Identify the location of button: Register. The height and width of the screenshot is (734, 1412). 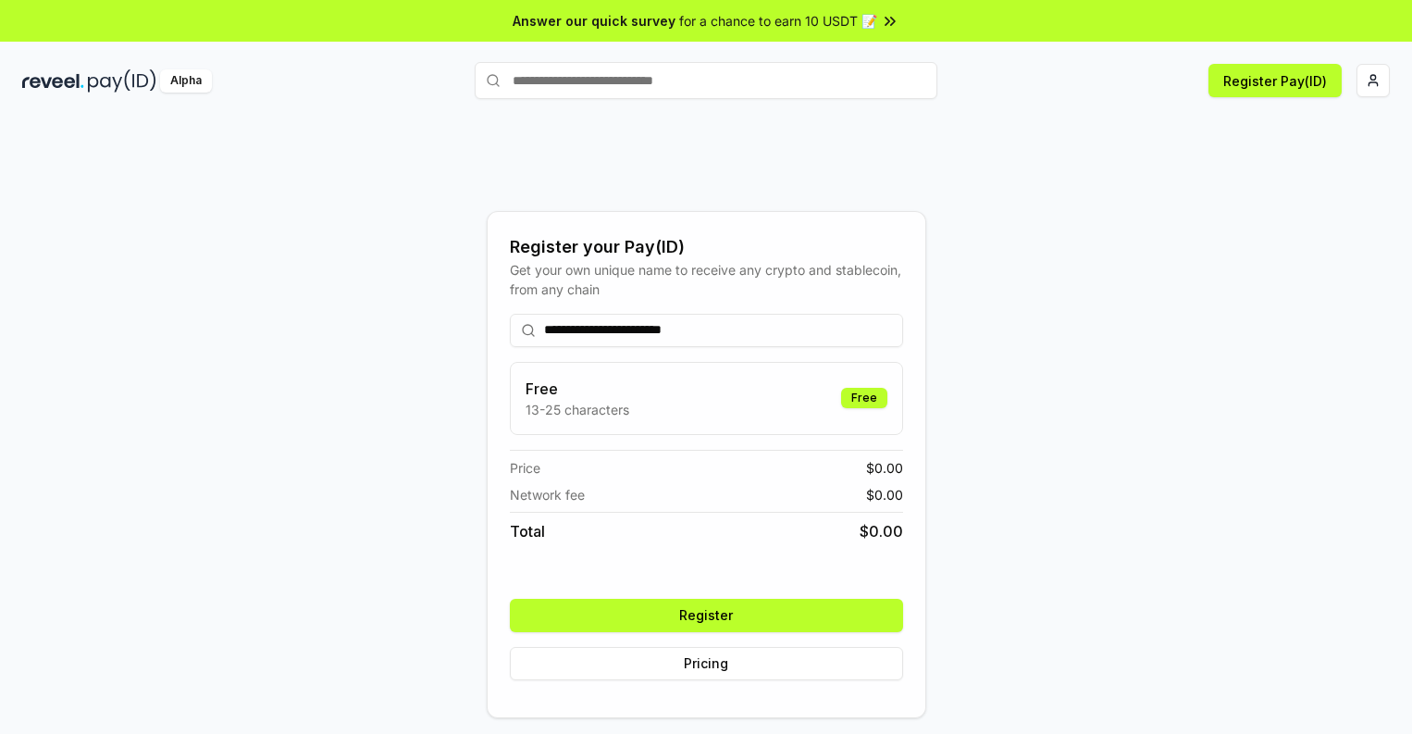
(706, 615).